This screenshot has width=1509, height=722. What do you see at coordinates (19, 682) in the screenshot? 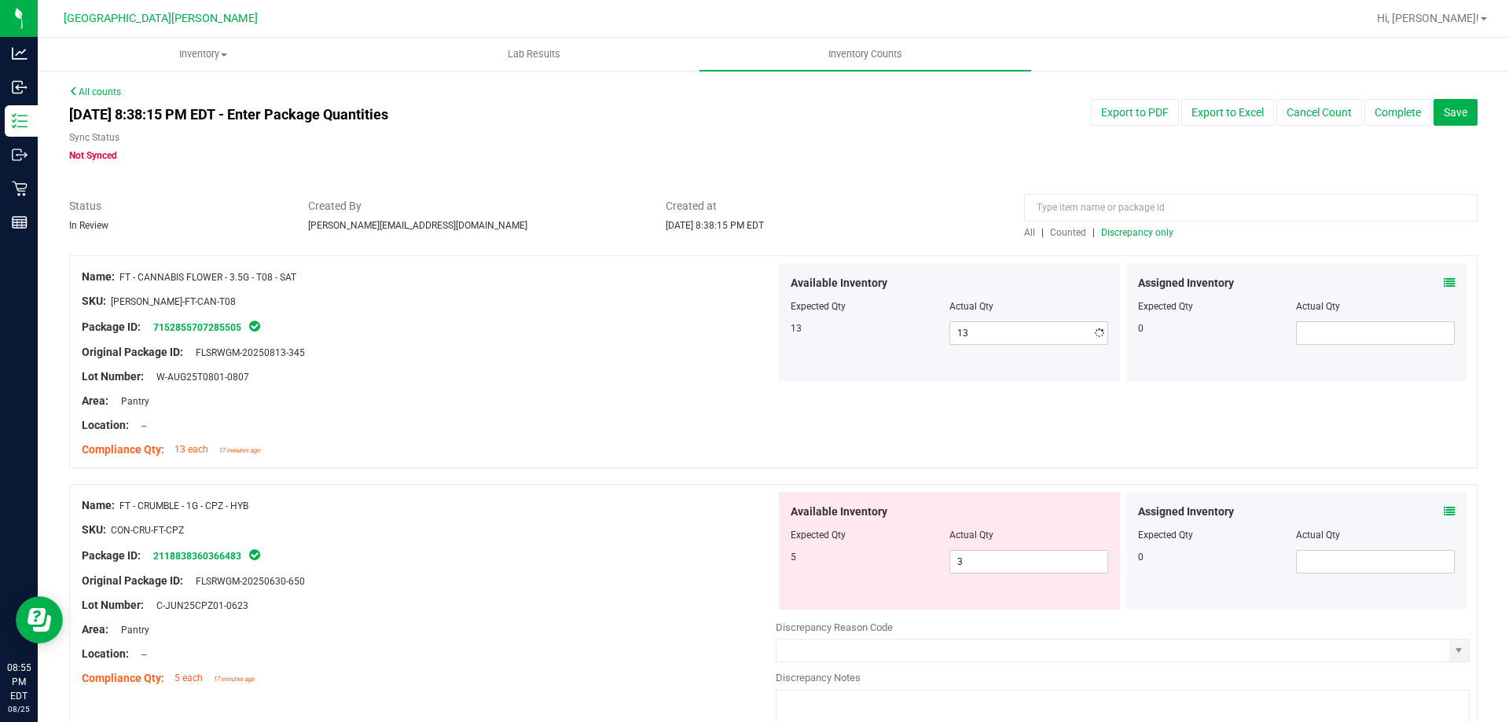
I see `p: 08:55 PM EDT` at bounding box center [19, 682].